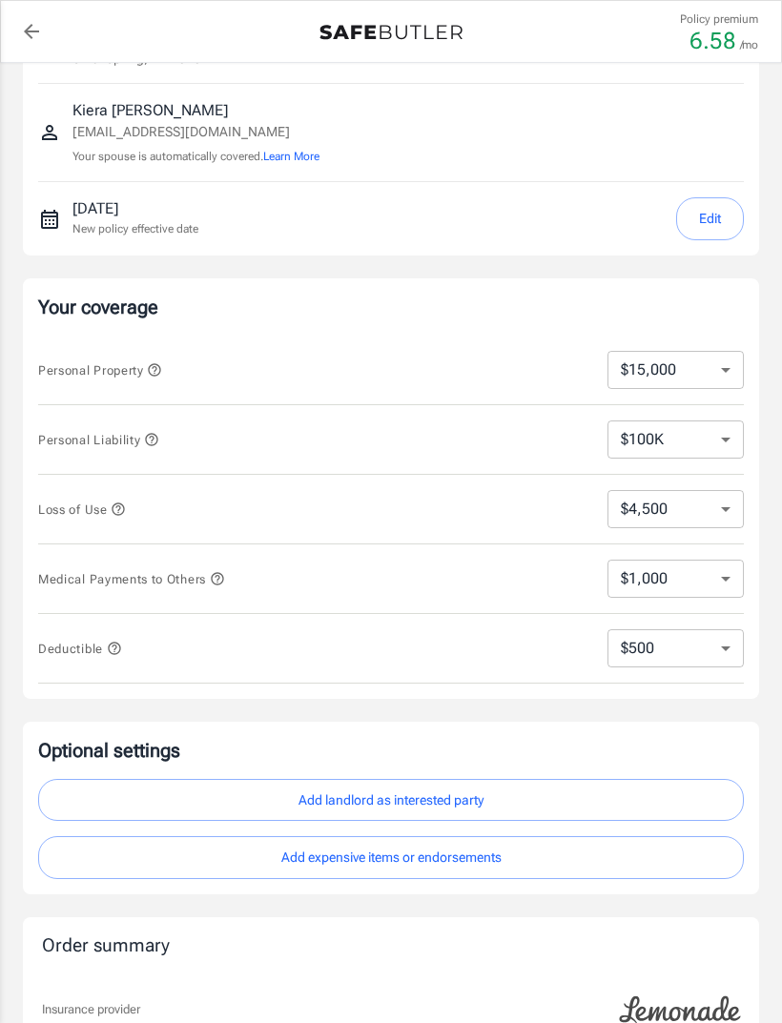 This screenshot has width=782, height=1023. Describe the element at coordinates (391, 946) in the screenshot. I see `div: Order summary` at that location.